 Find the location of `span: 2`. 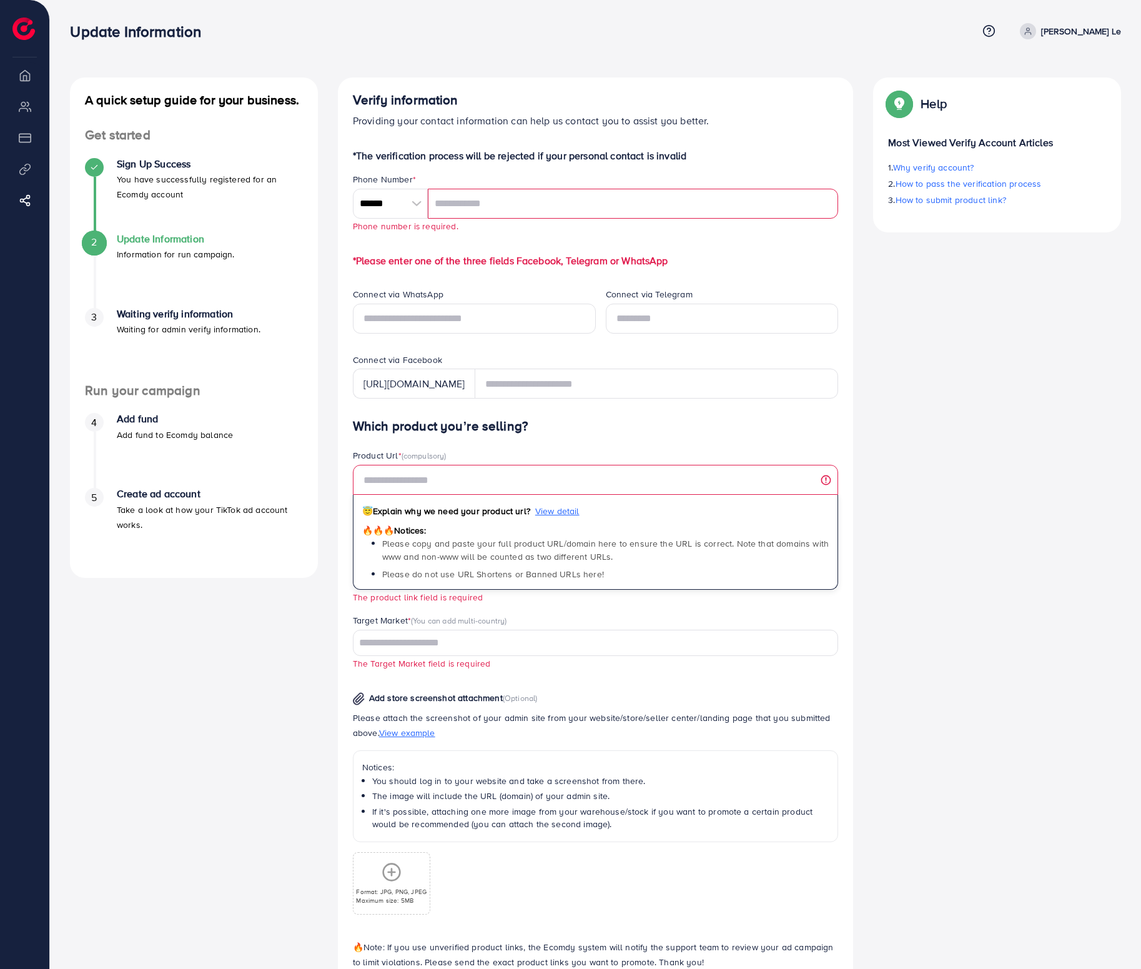

span: 2 is located at coordinates (94, 242).